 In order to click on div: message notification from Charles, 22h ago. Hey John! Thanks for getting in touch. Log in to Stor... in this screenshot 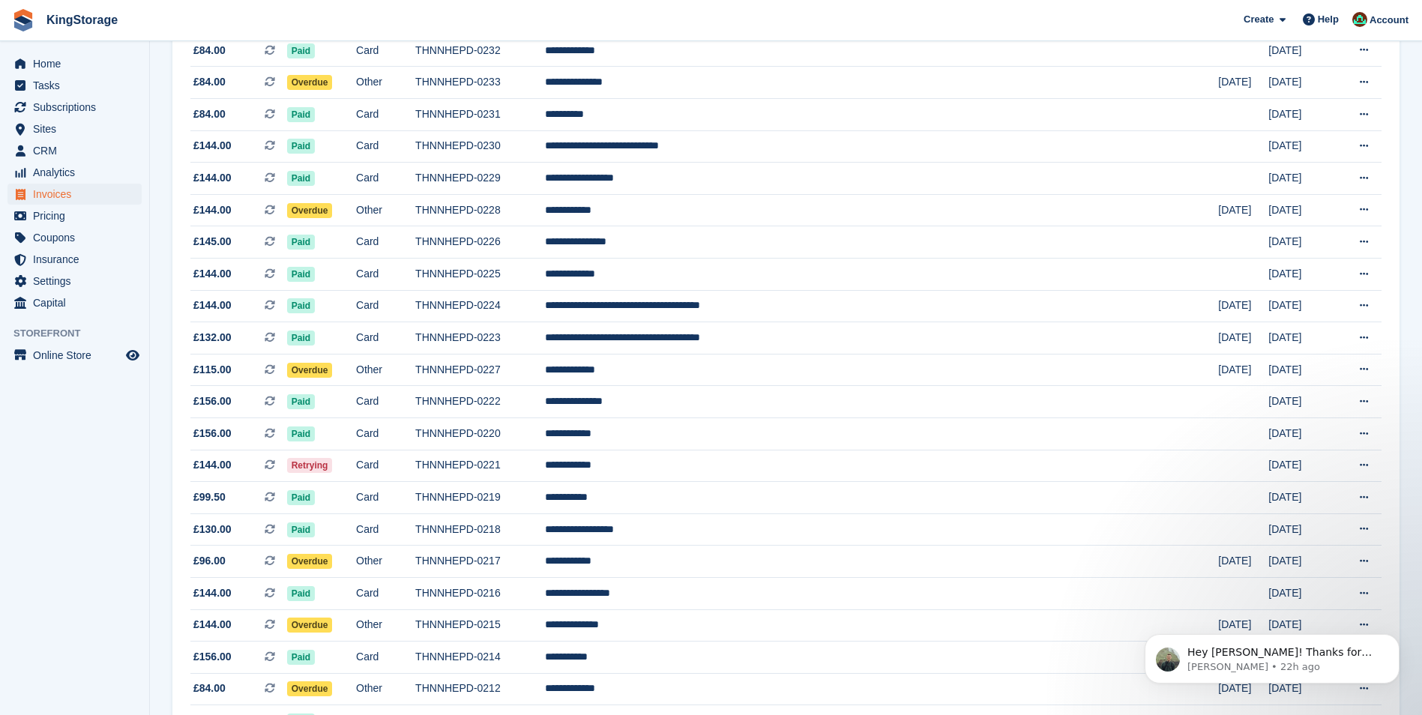, I will do `click(150, 56)`.